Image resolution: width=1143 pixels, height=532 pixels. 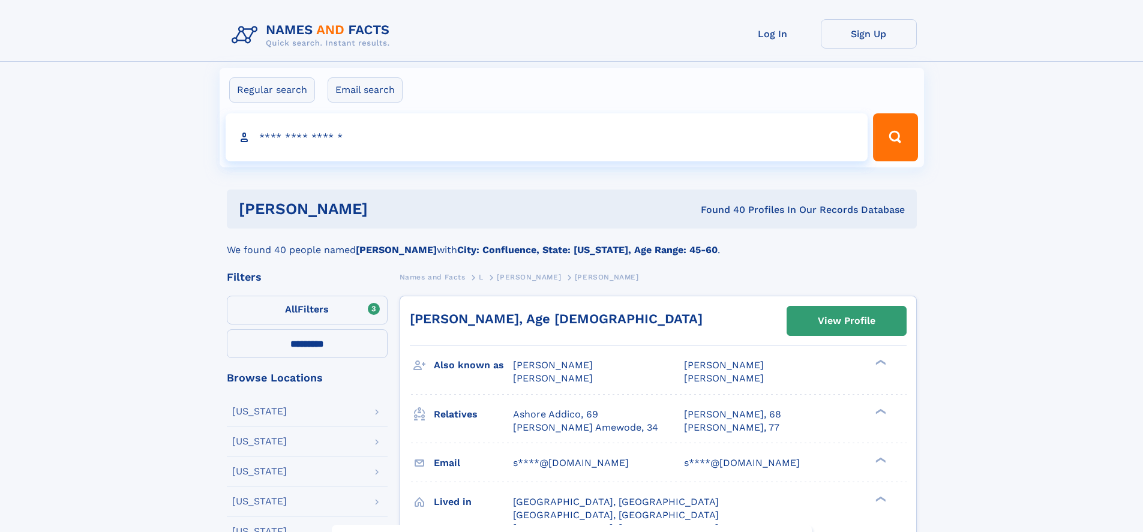 What do you see at coordinates (846, 321) in the screenshot?
I see `a: View Profile` at bounding box center [846, 321].